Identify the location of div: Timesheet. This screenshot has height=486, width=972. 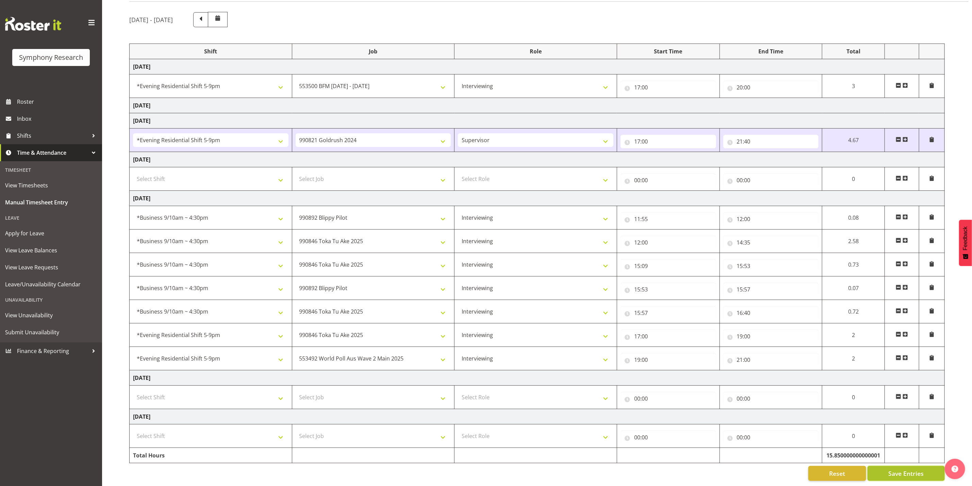
(51, 170).